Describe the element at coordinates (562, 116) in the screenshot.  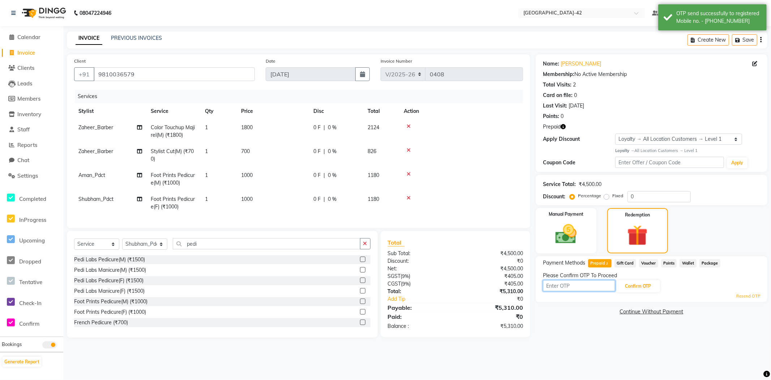
I see `div: 0` at that location.